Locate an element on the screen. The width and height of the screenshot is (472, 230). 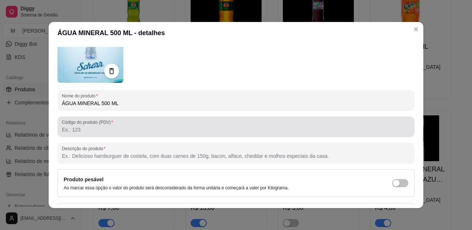
label: Código do produto (PDV) is located at coordinates (89, 122).